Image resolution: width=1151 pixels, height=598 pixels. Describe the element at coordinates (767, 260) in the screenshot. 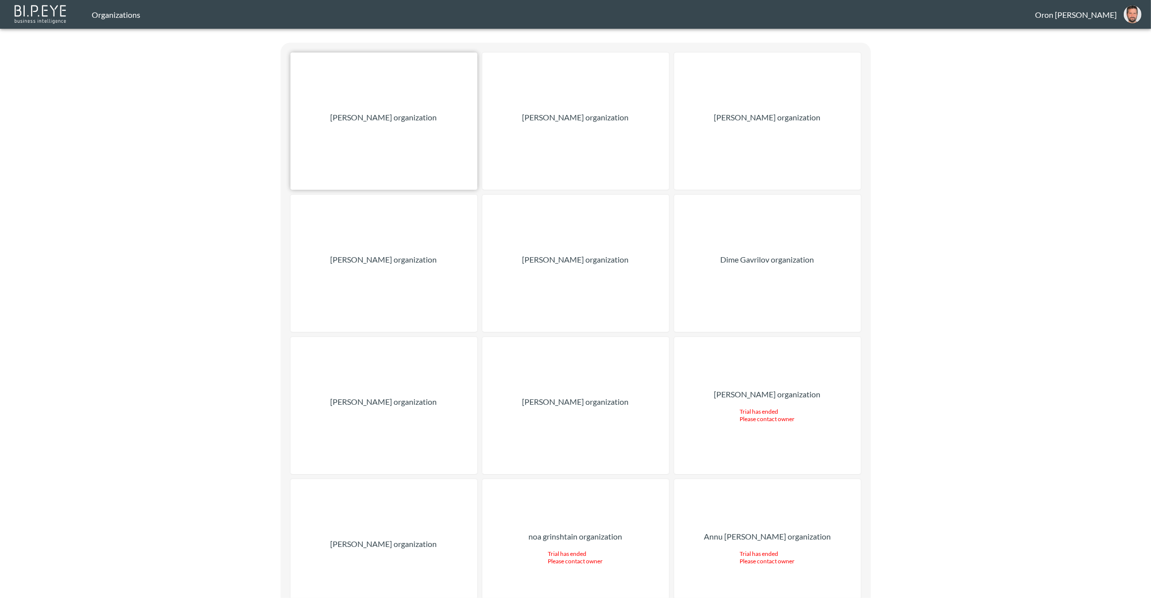

I see `p: Dime Gavrilov organization` at that location.